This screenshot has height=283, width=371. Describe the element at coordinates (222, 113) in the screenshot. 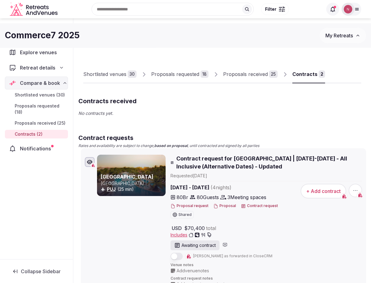

I see `p: No contracts yet.` at that location.